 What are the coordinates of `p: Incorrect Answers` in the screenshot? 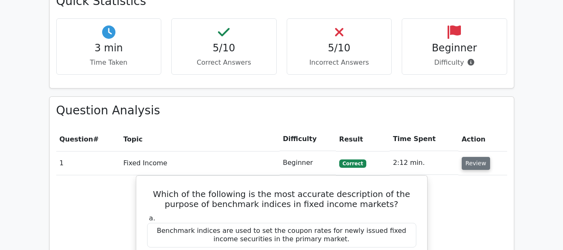 It's located at (339, 62).